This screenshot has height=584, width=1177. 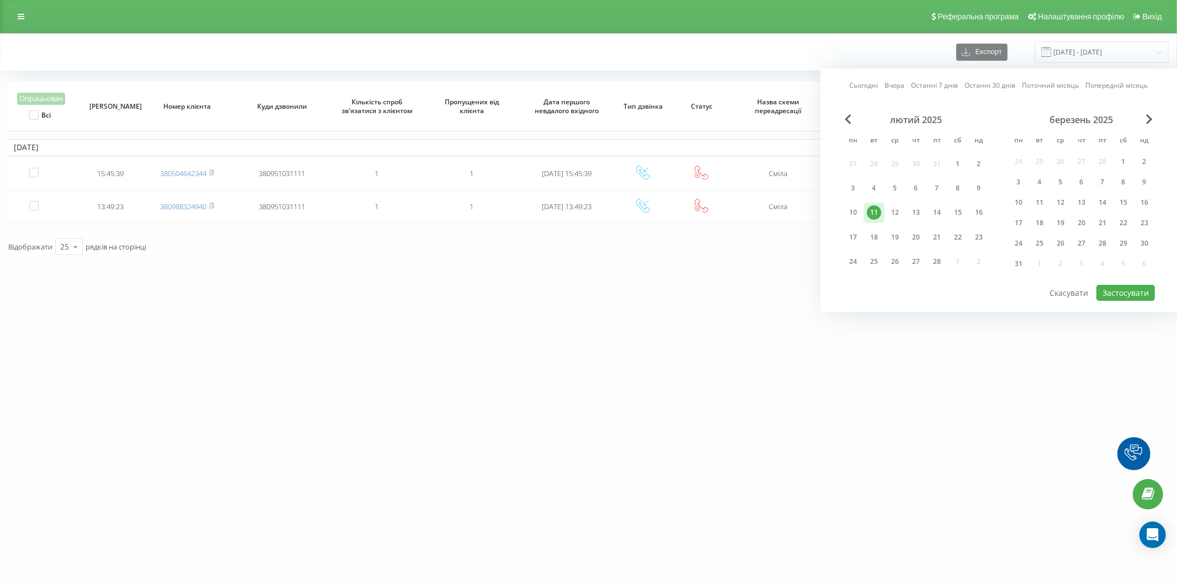 I want to click on div: вт 18 бер 2025 р., so click(x=1039, y=223).